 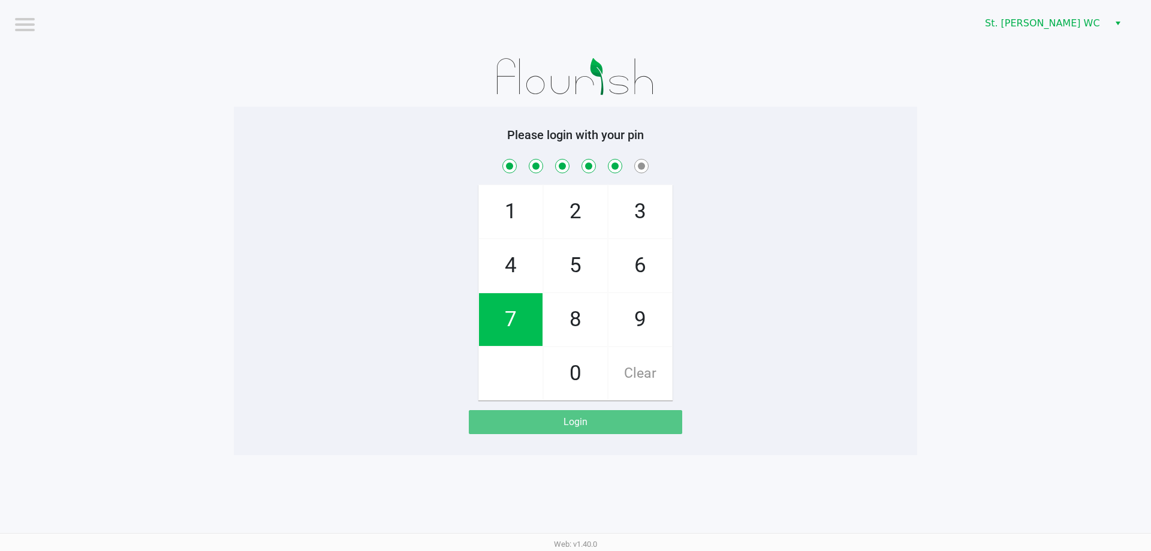 I want to click on span: 3, so click(x=640, y=212).